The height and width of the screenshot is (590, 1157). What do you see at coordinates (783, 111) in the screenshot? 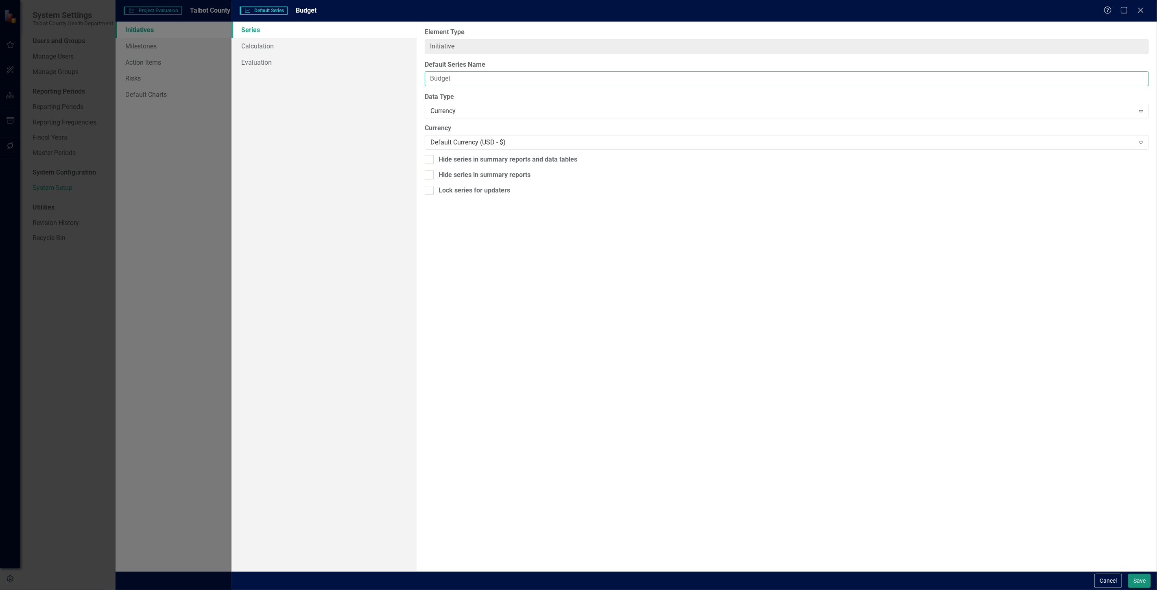
I see `div: Currency` at bounding box center [783, 111].